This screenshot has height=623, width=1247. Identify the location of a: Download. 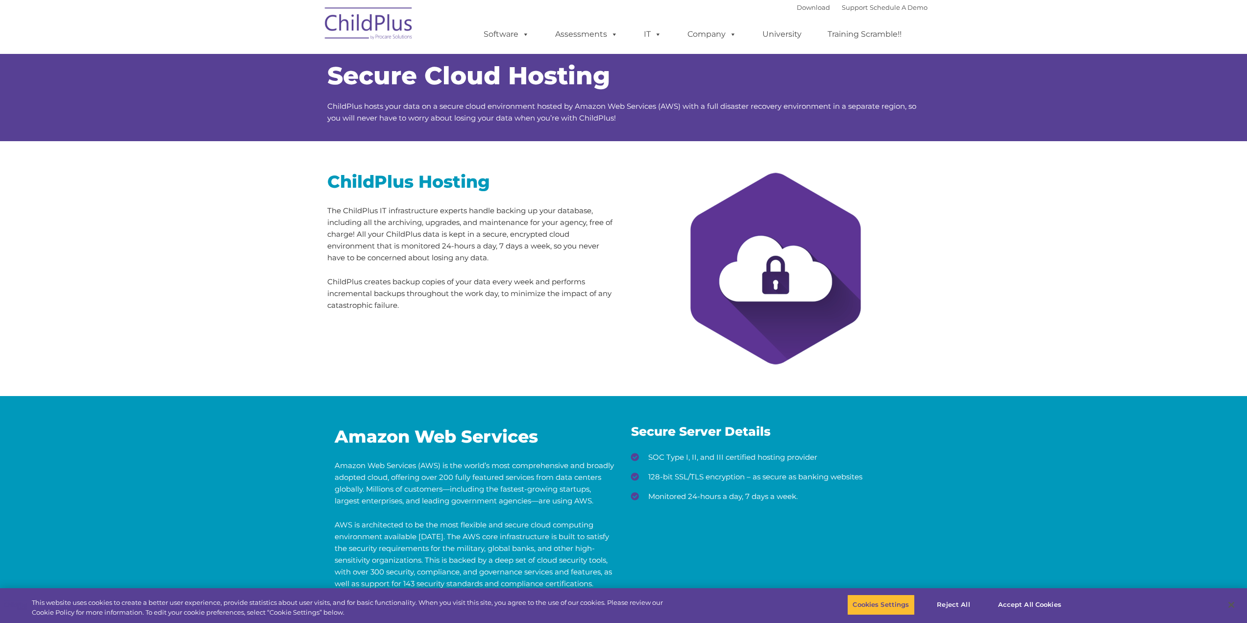
(813, 7).